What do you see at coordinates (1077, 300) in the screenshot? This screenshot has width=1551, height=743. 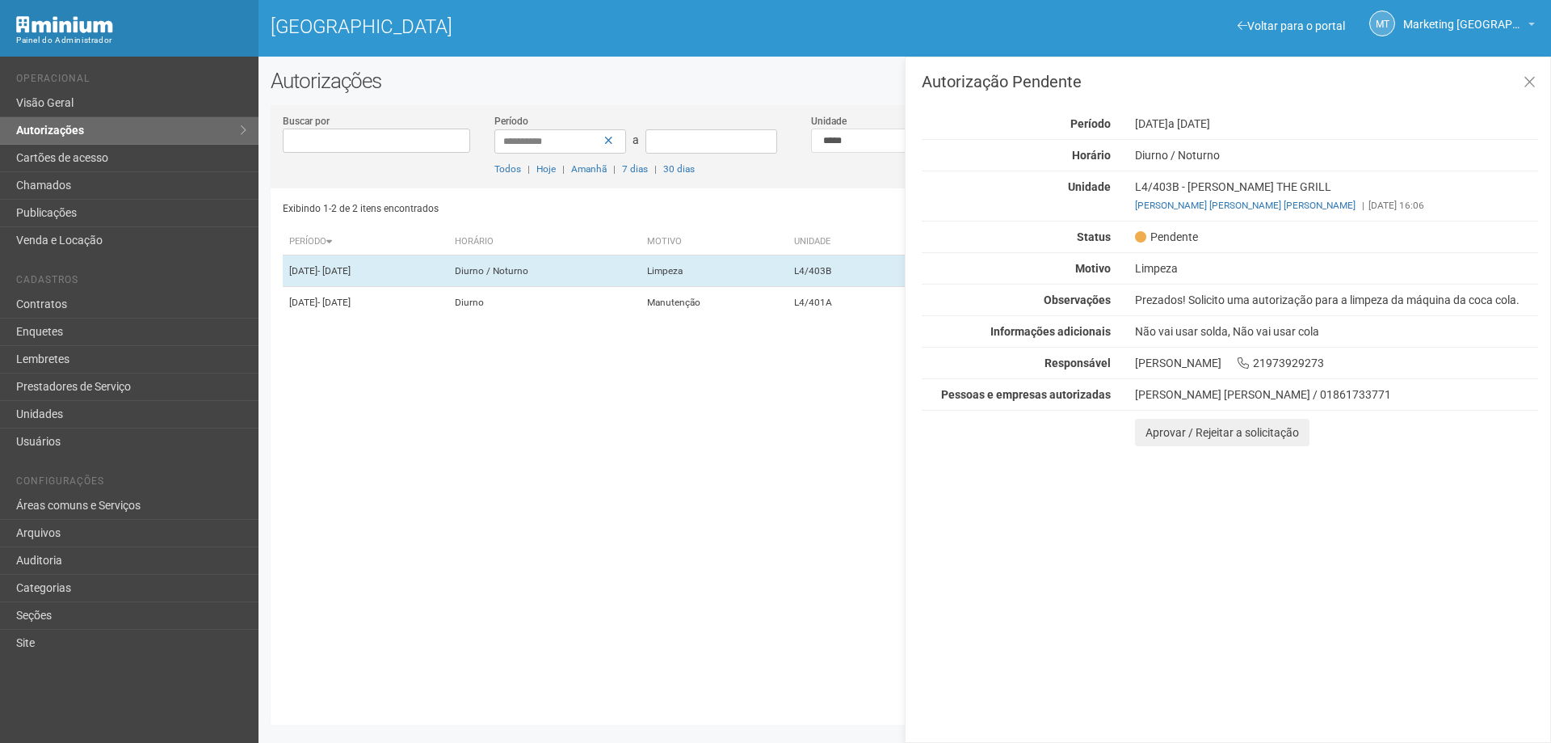 I see `strong: Observações` at bounding box center [1077, 300].